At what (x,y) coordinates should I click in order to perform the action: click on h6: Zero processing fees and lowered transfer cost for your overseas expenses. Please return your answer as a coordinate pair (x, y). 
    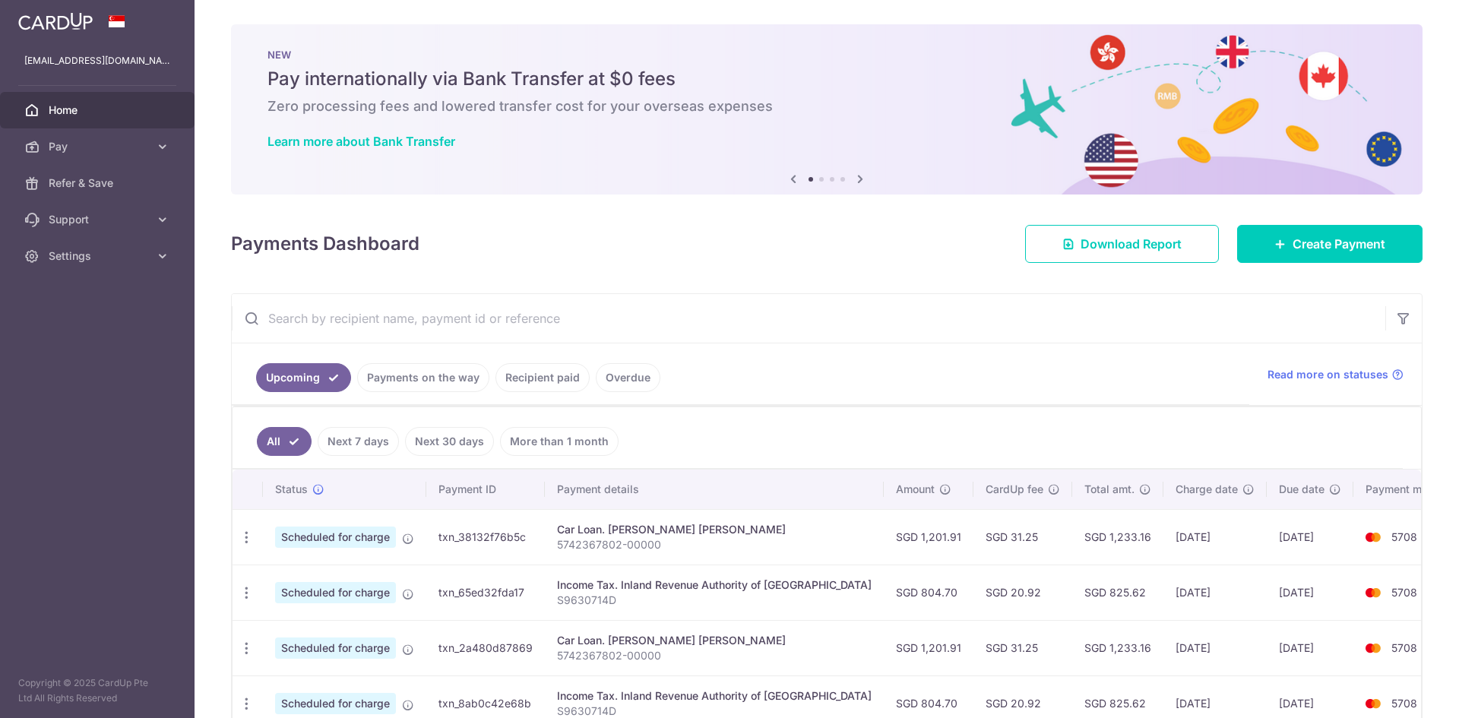
    Looking at the image, I should click on (827, 106).